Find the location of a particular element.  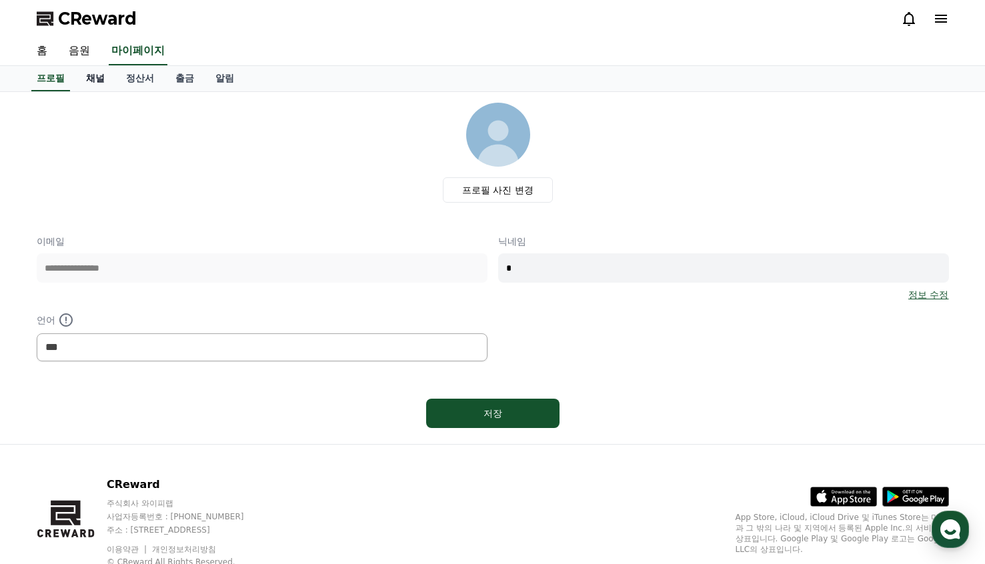

span: 홈 is located at coordinates (46, 448).